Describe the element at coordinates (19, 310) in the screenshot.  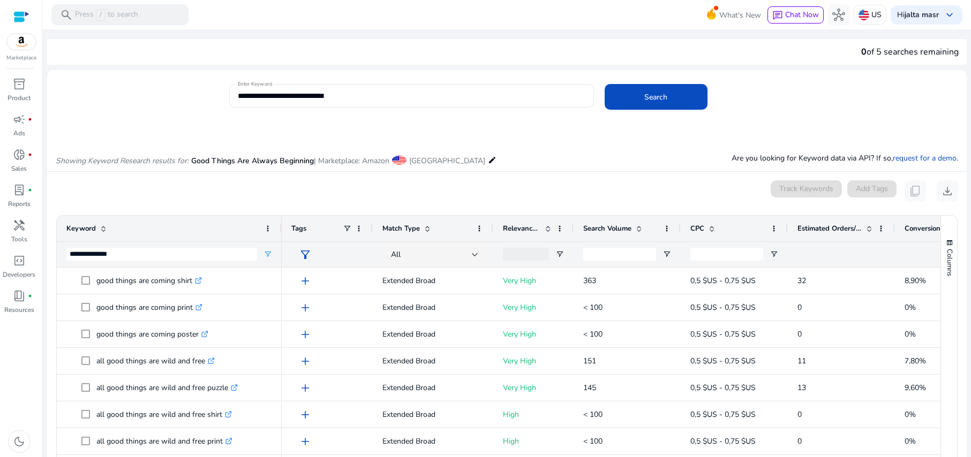
I see `p: Resources` at that location.